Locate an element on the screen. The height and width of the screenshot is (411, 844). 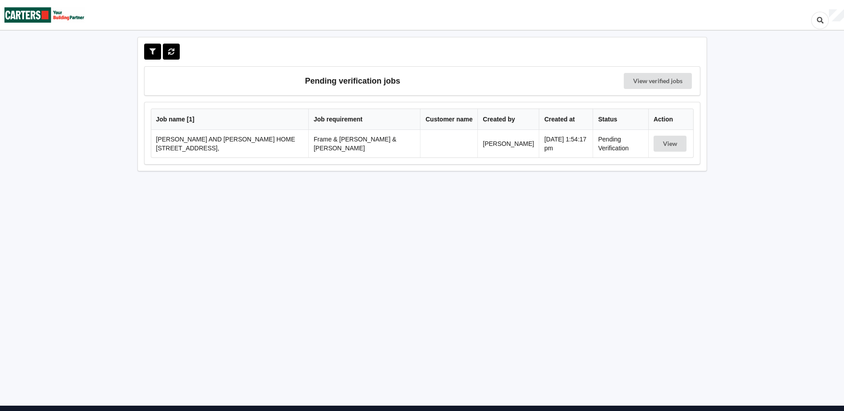
th: Action is located at coordinates (670, 119).